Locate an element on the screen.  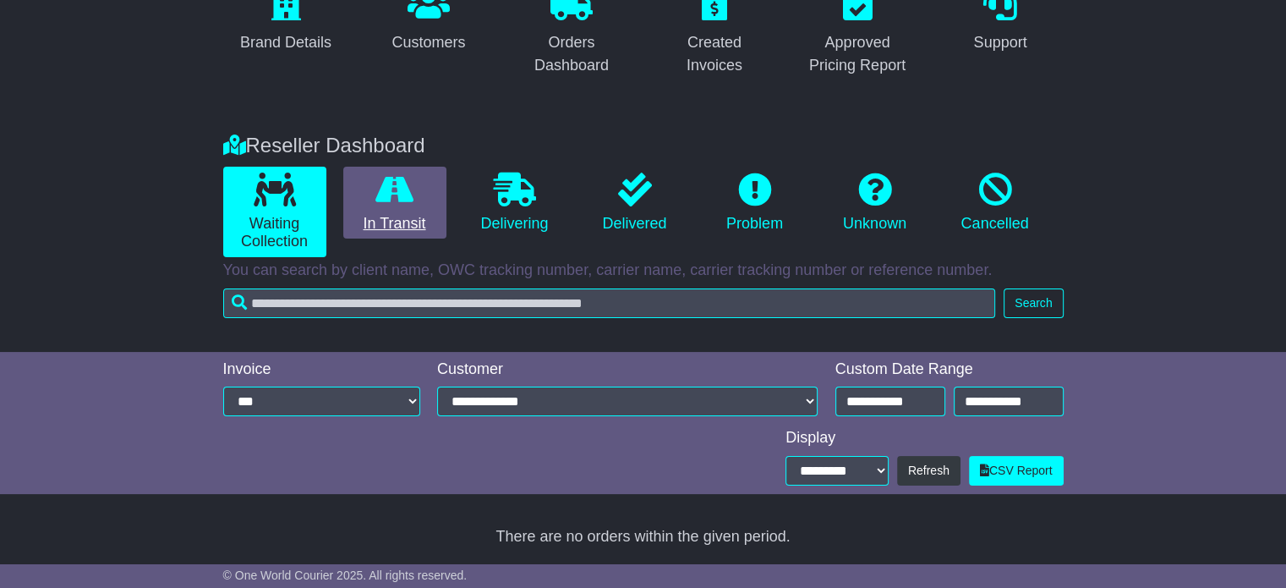
a: Waiting Collection is located at coordinates (275, 211).